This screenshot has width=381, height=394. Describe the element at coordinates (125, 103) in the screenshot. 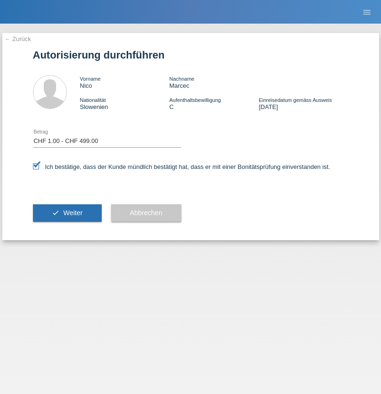

I see `div: Slowenien` at that location.